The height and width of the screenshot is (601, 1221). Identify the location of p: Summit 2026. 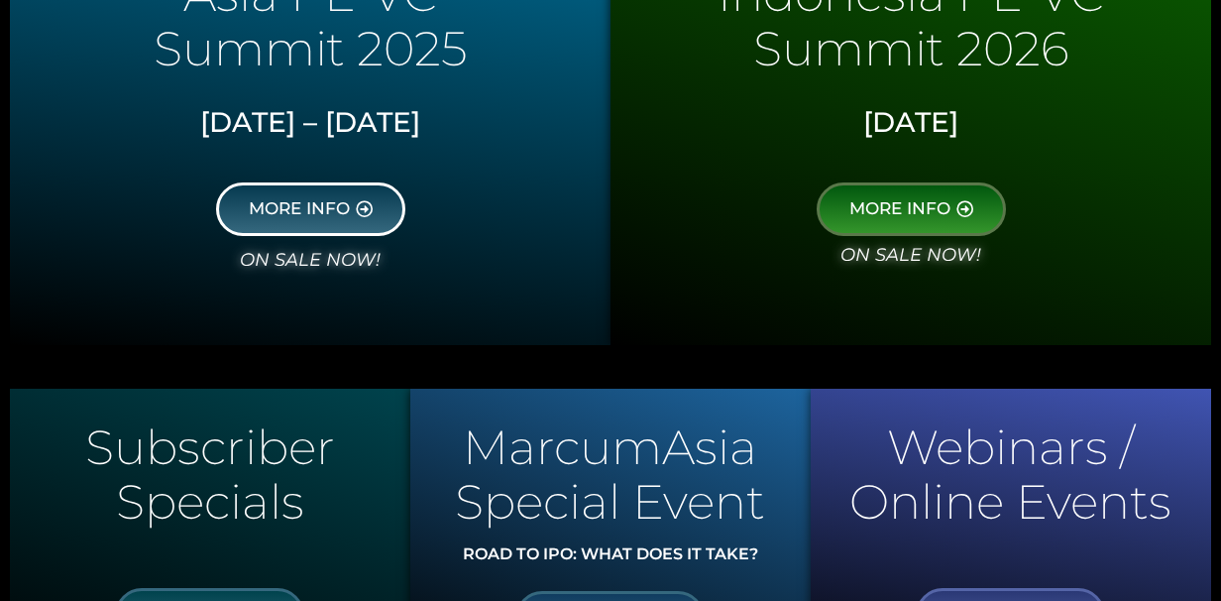
(911, 49).